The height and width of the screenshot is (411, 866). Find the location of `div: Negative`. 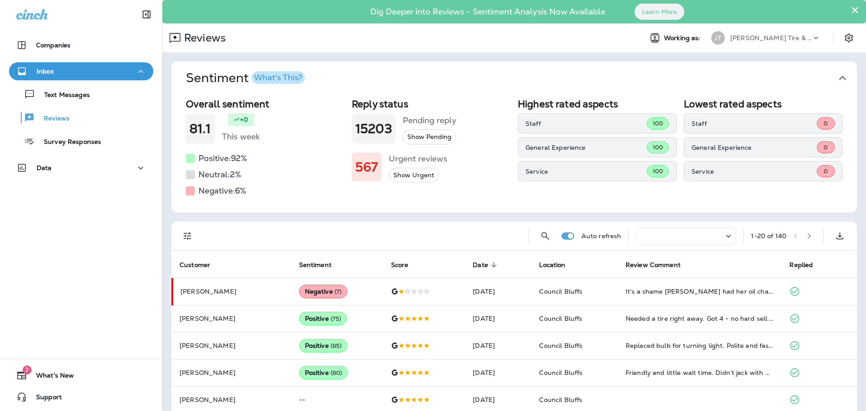

div: Negative is located at coordinates (323, 291).